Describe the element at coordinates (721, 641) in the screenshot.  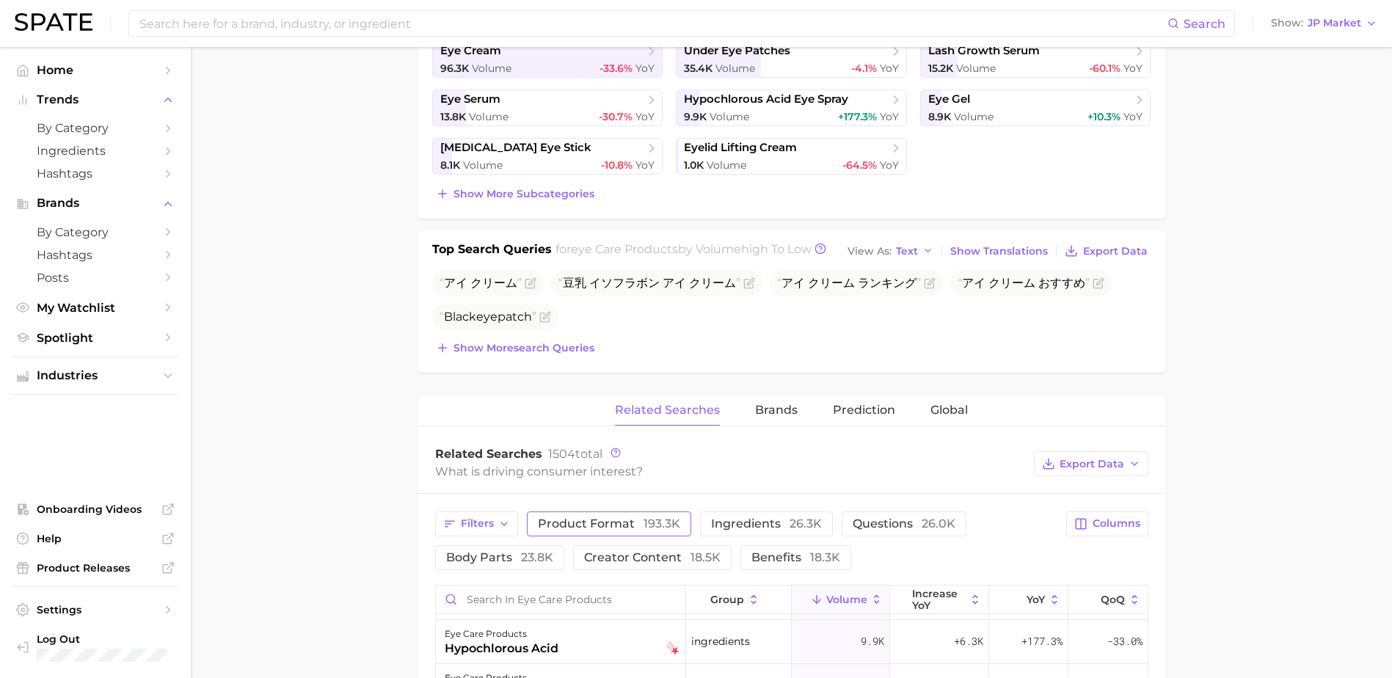
I see `span: ingredients` at that location.